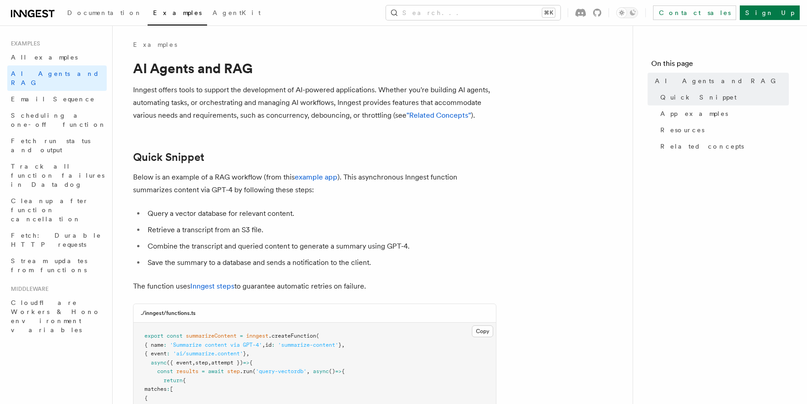 Image resolution: width=807 pixels, height=404 pixels. What do you see at coordinates (723, 146) in the screenshot?
I see `a: Related concepts` at bounding box center [723, 146].